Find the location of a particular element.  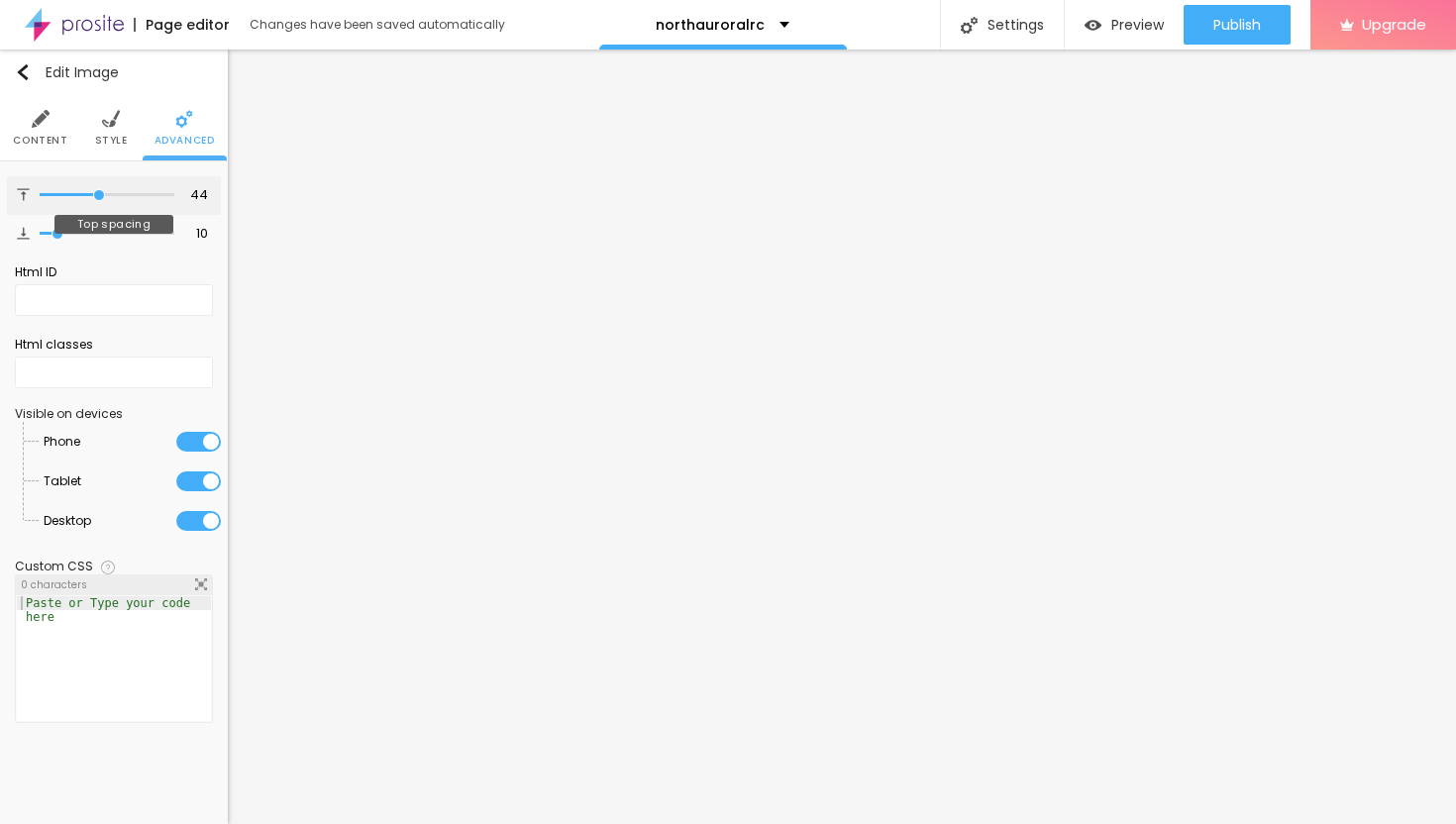

div: Html classes is located at coordinates (114, 345).